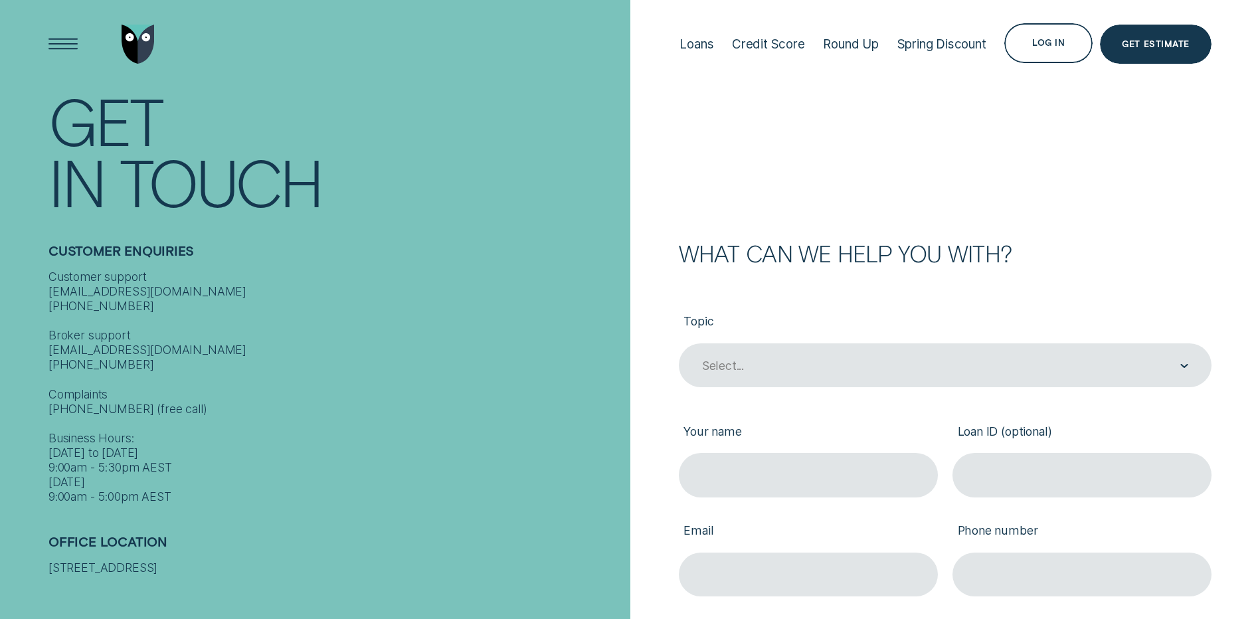 The image size is (1260, 619). What do you see at coordinates (63, 45) in the screenshot?
I see `button: Open Menu` at bounding box center [63, 45].